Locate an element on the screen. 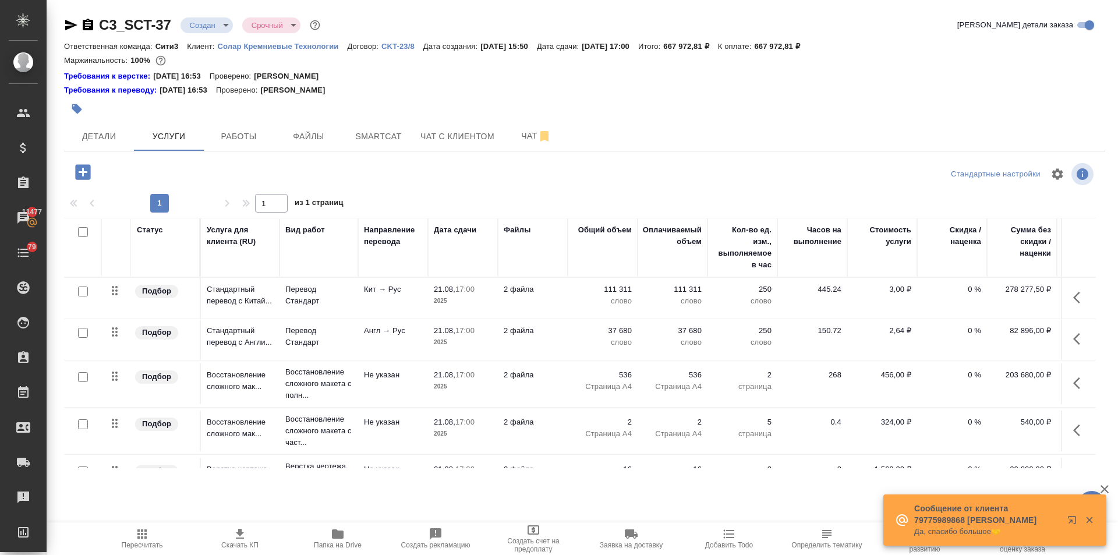  span: Файлы is located at coordinates (309, 136).